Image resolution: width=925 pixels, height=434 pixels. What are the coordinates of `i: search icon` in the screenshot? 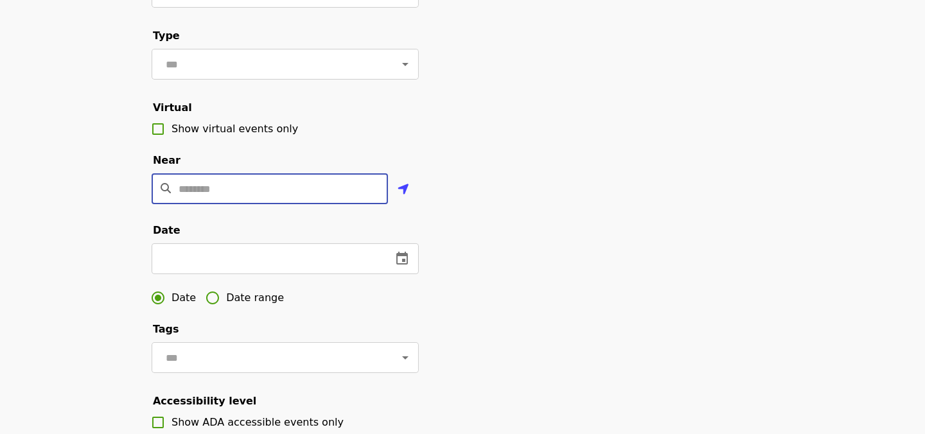 It's located at (166, 188).